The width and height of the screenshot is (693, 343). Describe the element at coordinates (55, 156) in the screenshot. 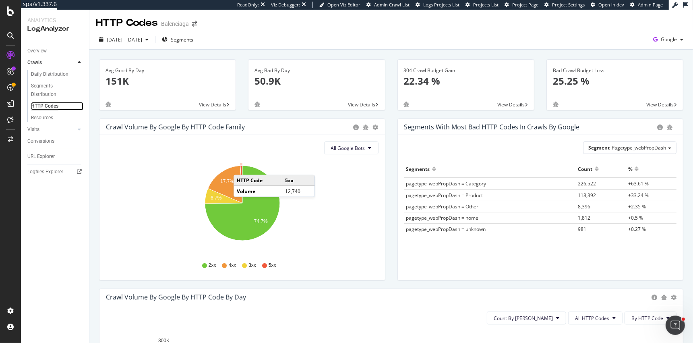

I see `a: URL Explorer` at that location.